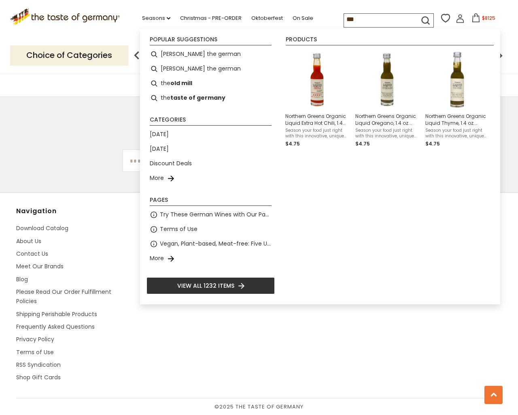 Image resolution: width=518 pixels, height=415 pixels. What do you see at coordinates (387, 79) in the screenshot?
I see `img: Northern Greens Organic Liquid Oregano Bottle` at bounding box center [387, 79].